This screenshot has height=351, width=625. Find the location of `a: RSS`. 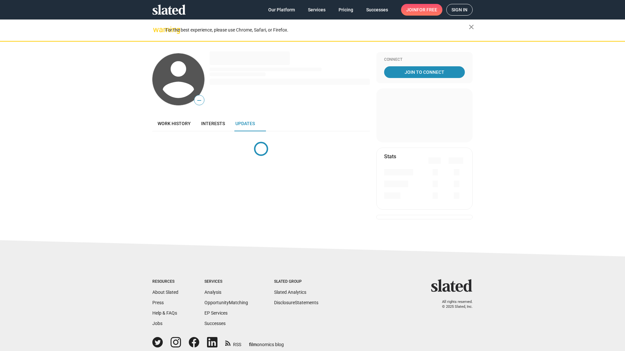

a: RSS is located at coordinates (233, 343).